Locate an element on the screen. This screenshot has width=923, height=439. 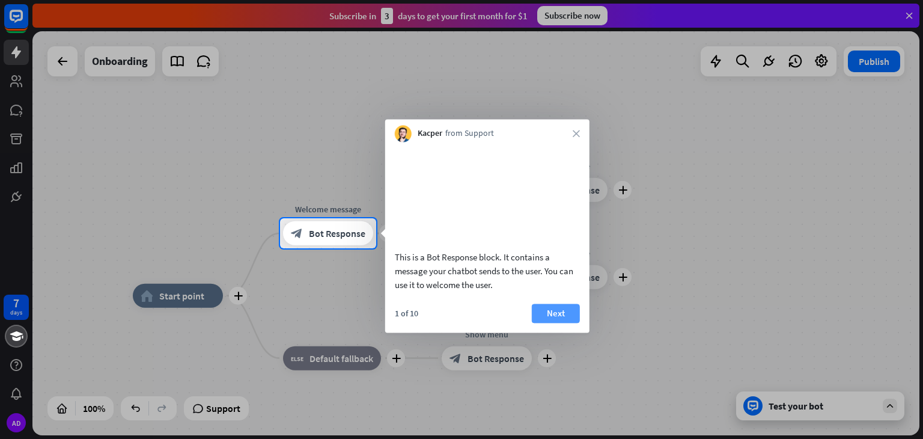
button: Next is located at coordinates (556, 313).